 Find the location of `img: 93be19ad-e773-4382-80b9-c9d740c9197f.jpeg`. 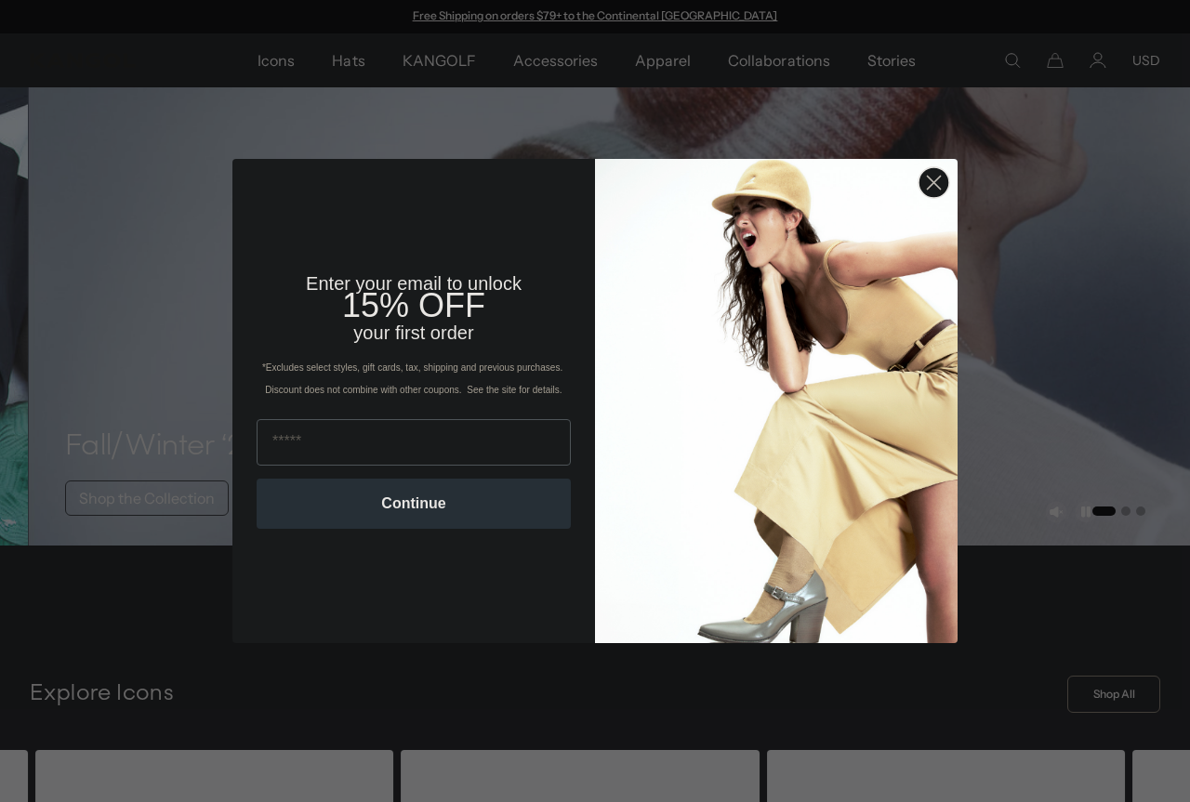

img: 93be19ad-e773-4382-80b9-c9d740c9197f.jpeg is located at coordinates (776, 401).